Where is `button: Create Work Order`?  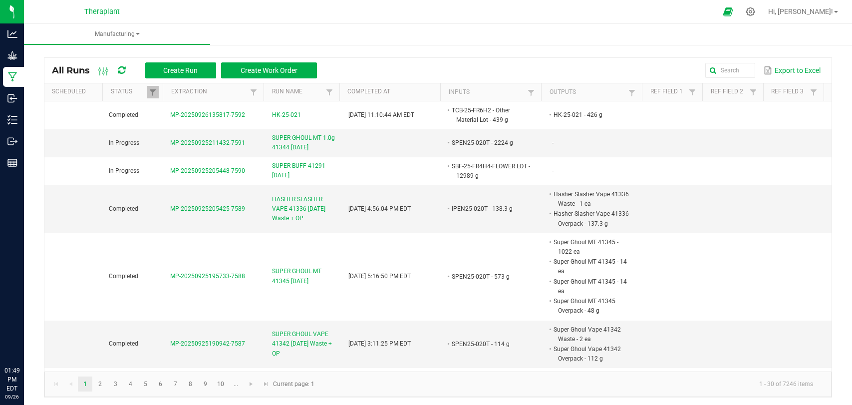
button: Create Work Order is located at coordinates (269, 70).